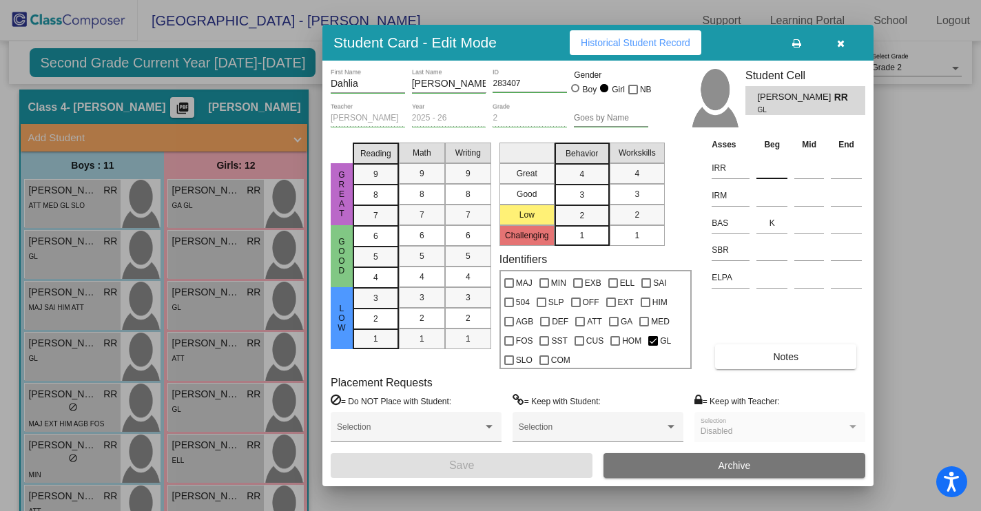 The height and width of the screenshot is (511, 981). What do you see at coordinates (368, 118) in the screenshot?
I see `input: teacher` at bounding box center [368, 118].